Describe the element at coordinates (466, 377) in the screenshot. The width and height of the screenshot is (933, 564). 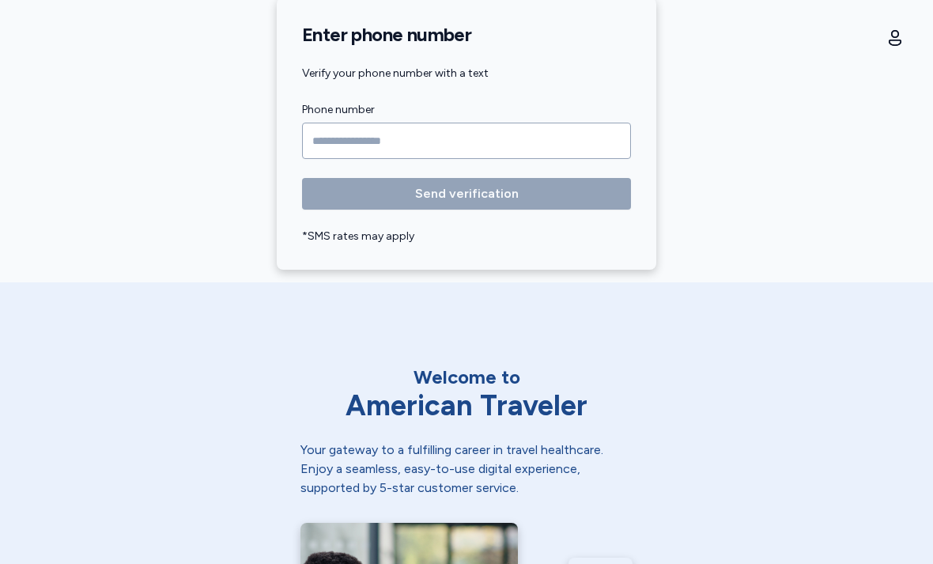
I see `div: Welcome to` at that location.